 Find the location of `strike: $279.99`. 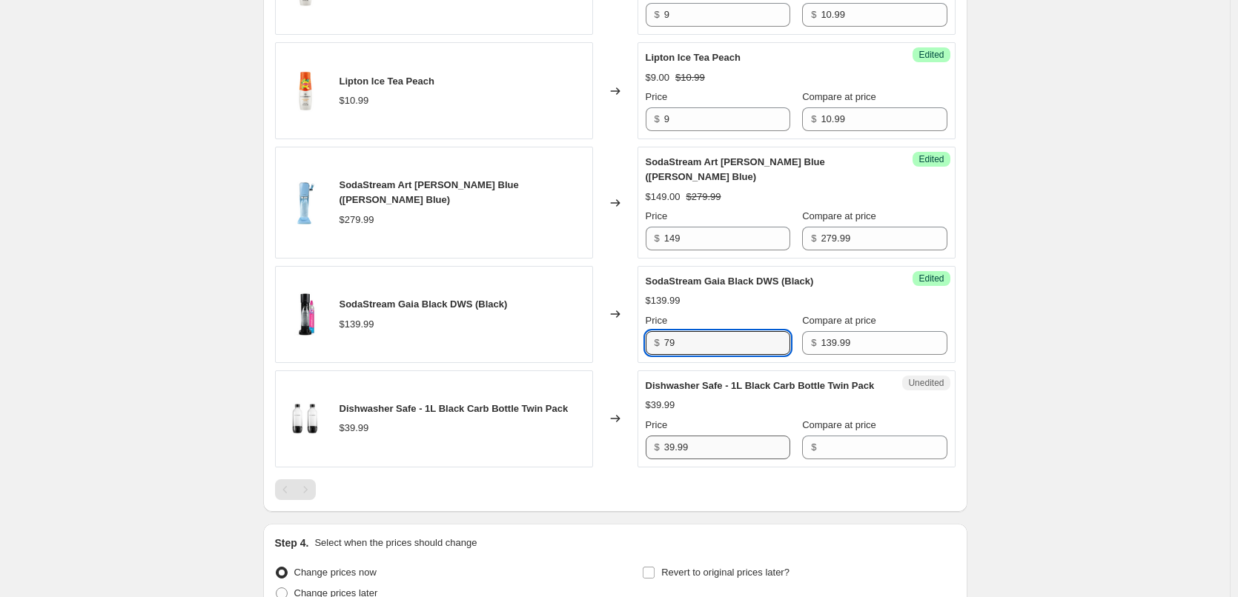

strike: $279.99 is located at coordinates (703, 197).